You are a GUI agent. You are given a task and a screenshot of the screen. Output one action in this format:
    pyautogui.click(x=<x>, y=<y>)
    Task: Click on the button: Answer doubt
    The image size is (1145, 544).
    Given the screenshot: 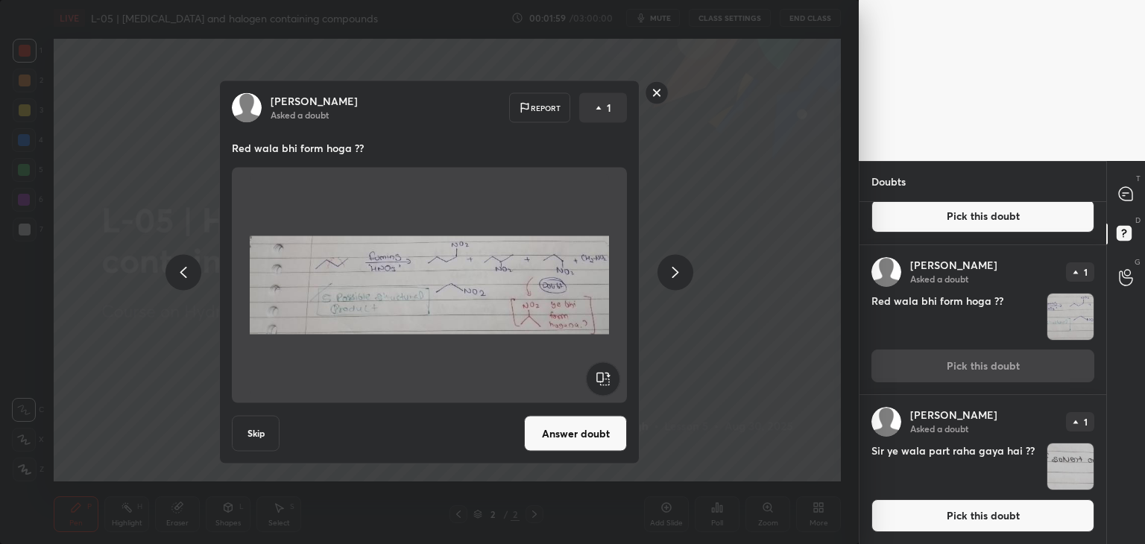 What is the action you would take?
    pyautogui.click(x=576, y=434)
    